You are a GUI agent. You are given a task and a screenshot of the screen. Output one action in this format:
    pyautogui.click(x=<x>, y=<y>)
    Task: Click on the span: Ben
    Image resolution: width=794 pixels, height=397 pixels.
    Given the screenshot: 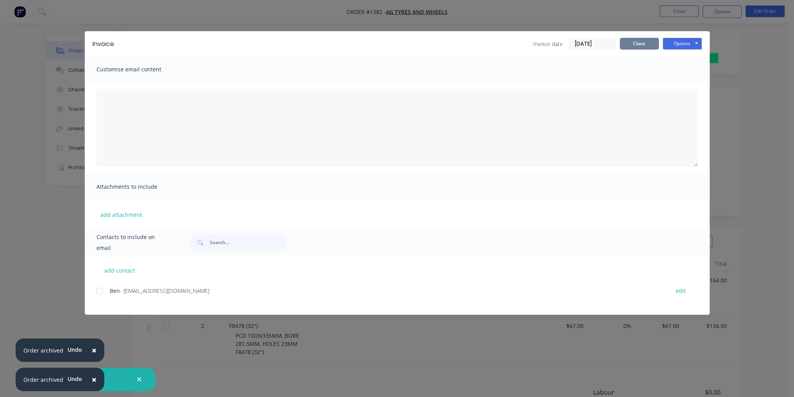 What is the action you would take?
    pyautogui.click(x=115, y=291)
    